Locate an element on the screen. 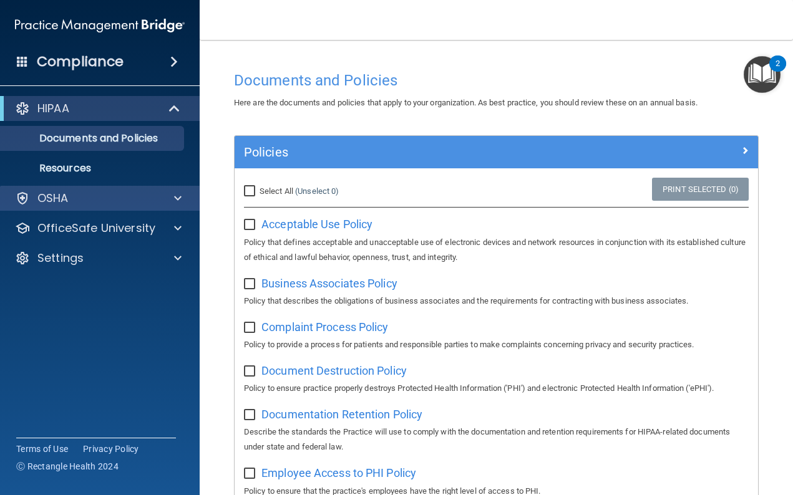 Image resolution: width=793 pixels, height=495 pixels. p: Policy that defines acceptable and unacceptable use of electronic devices and network resources i... is located at coordinates (496, 250).